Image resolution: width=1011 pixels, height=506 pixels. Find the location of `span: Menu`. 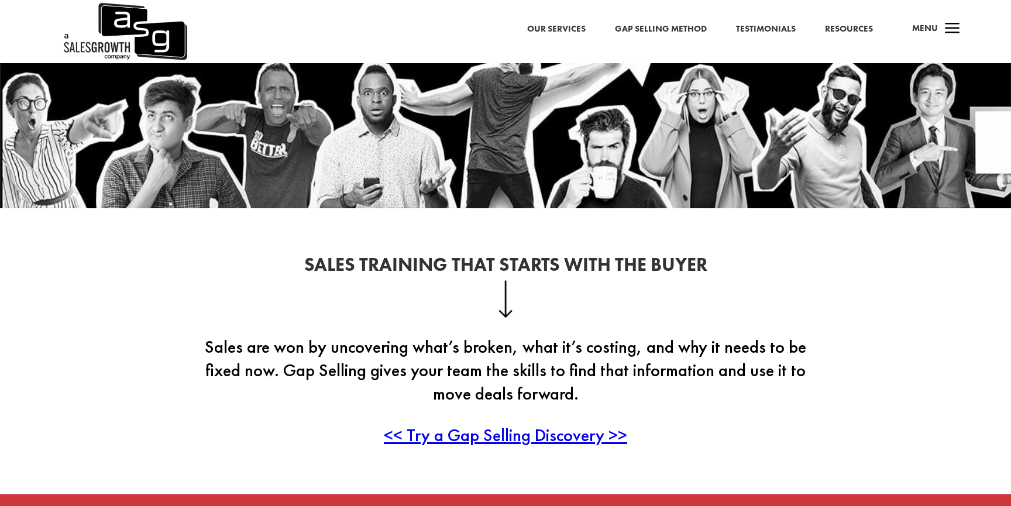

span: Menu is located at coordinates (925, 28).